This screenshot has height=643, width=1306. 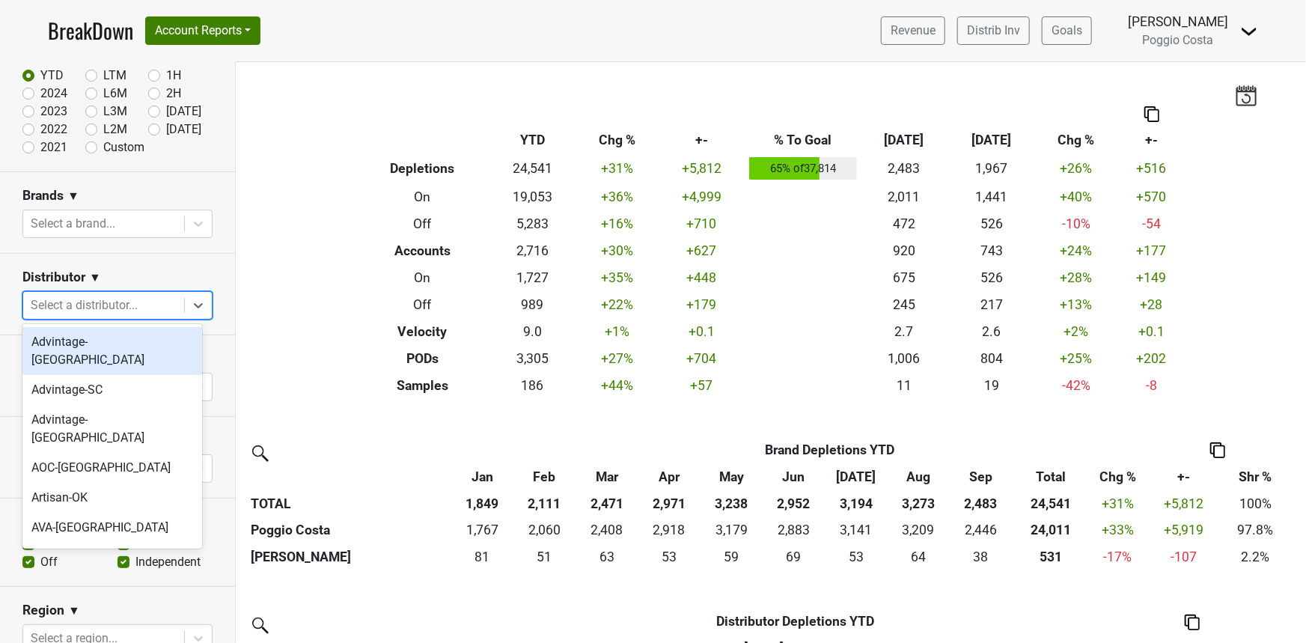 I want to click on th: +-: activate to sort column ascending, so click(x=1183, y=477).